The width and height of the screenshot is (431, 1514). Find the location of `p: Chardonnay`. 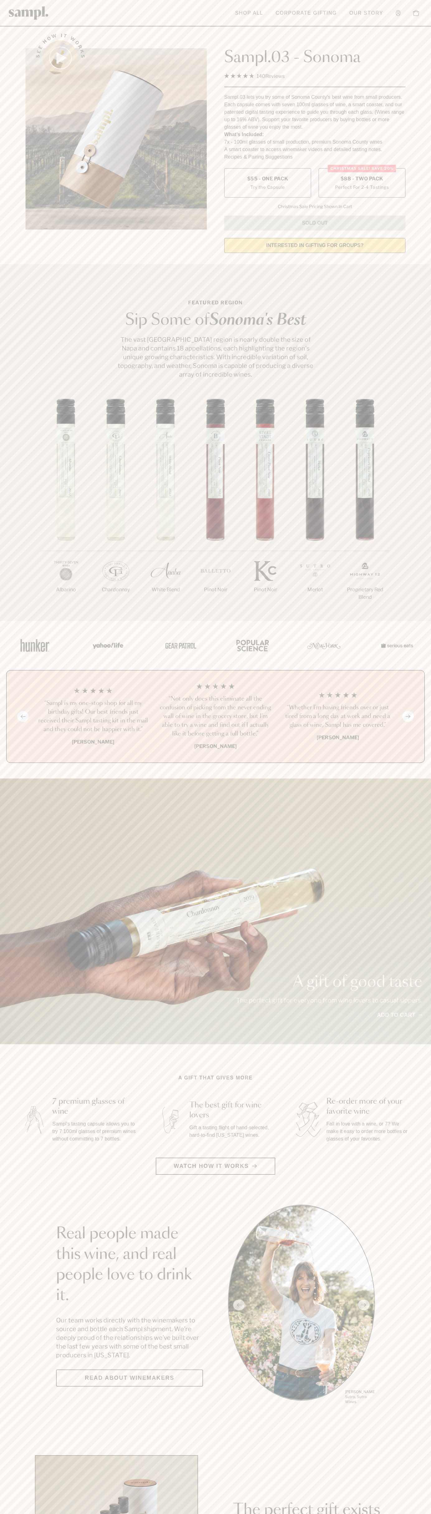

p: Chardonnay is located at coordinates (116, 590).